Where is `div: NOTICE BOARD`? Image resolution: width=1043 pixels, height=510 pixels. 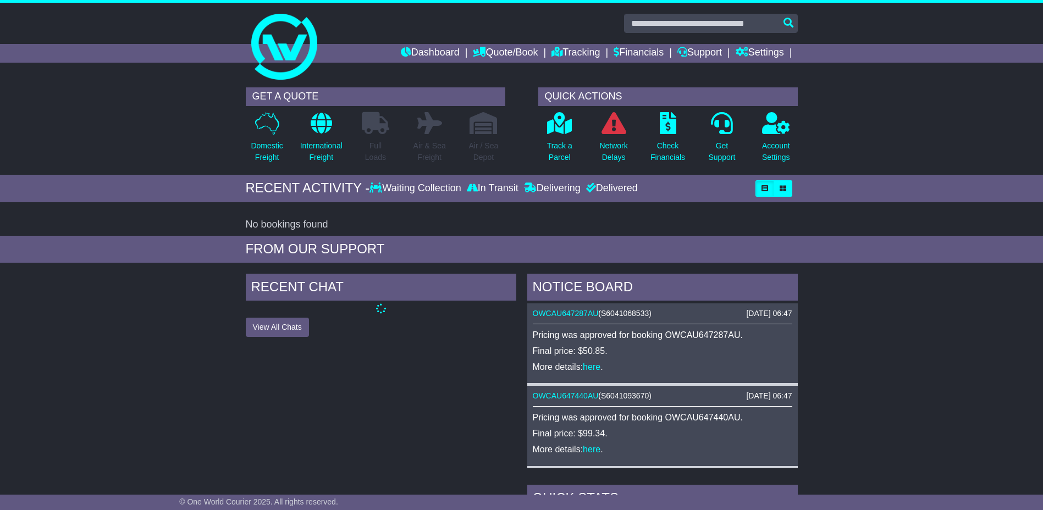 div: NOTICE BOARD is located at coordinates (662, 289).